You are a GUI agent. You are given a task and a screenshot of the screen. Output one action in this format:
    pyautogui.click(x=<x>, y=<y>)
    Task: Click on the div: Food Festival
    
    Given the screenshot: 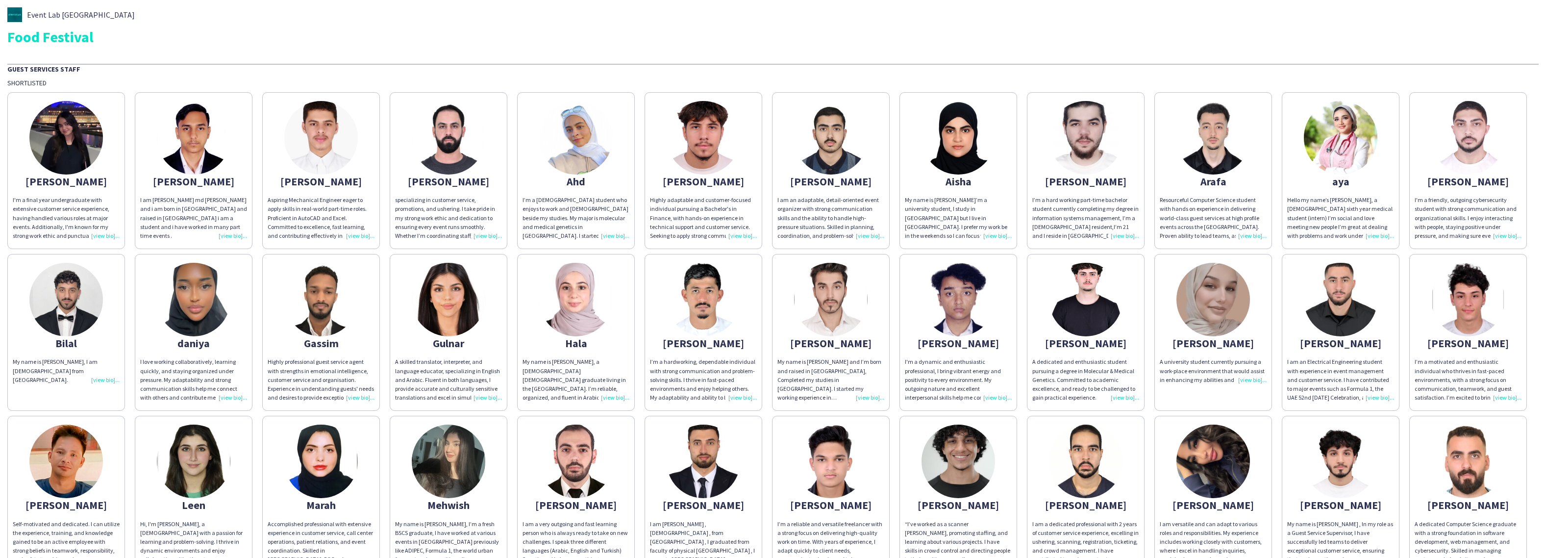 What is the action you would take?
    pyautogui.click(x=773, y=37)
    